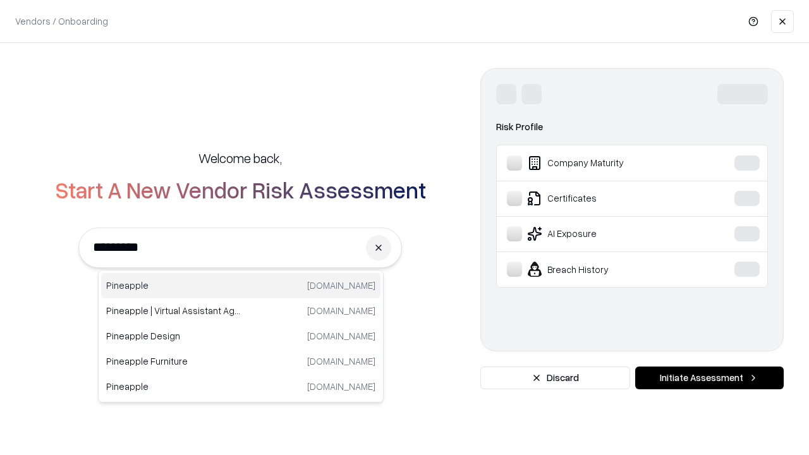  Describe the element at coordinates (555, 378) in the screenshot. I see `button: Discard` at that location.